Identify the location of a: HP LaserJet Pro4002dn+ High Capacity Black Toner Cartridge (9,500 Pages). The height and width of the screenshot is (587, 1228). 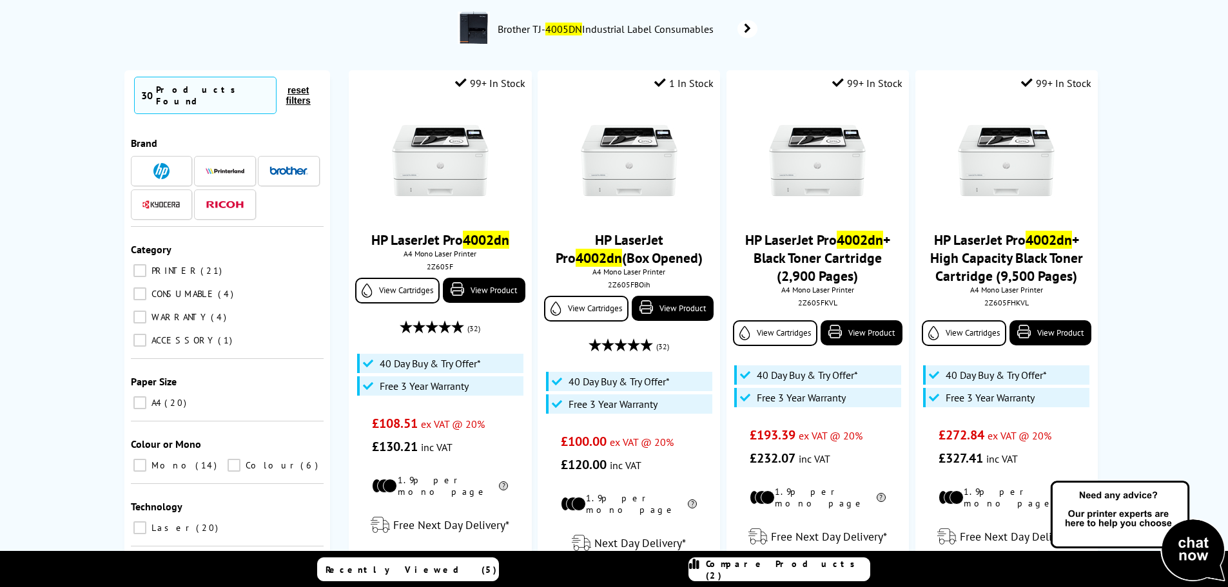
(1007, 258).